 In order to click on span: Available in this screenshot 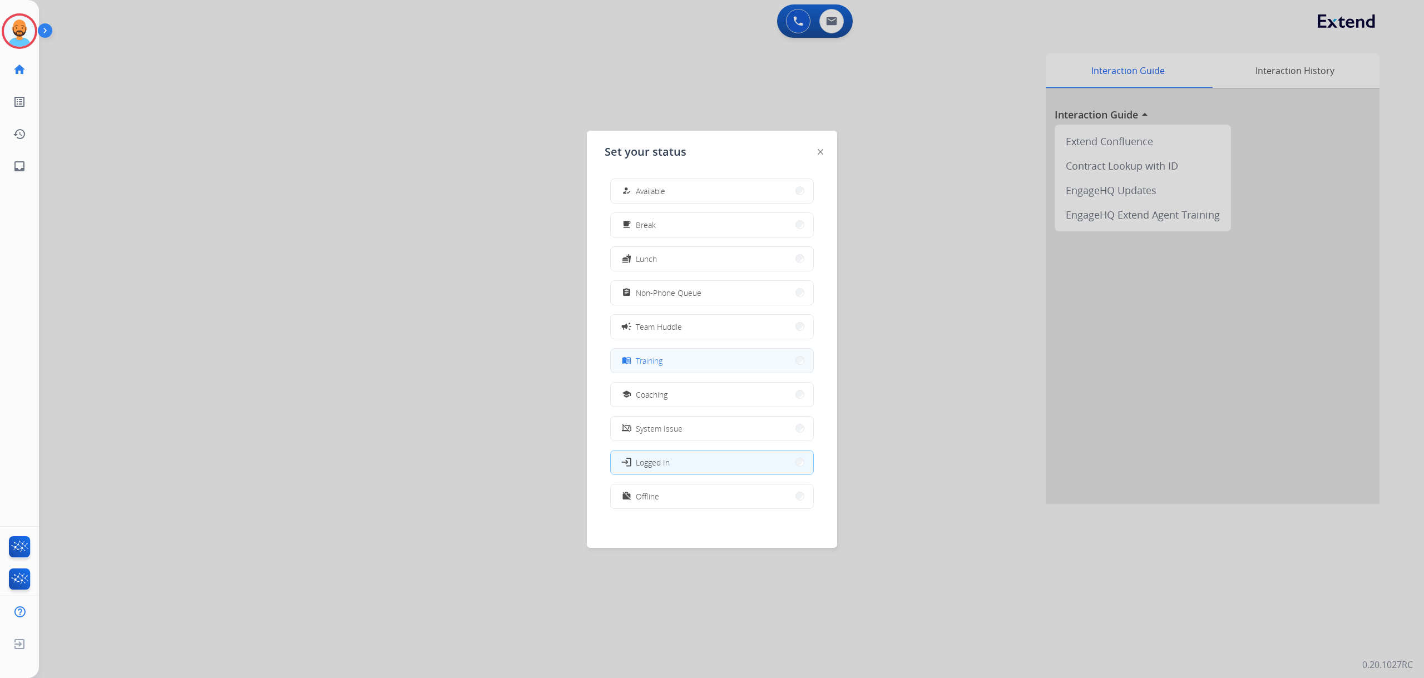, I will do `click(650, 191)`.